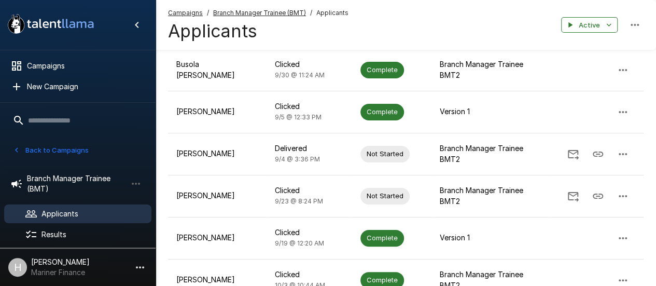 The image size is (656, 286). I want to click on span: 9/19 @ 12:20 AM, so click(299, 243).